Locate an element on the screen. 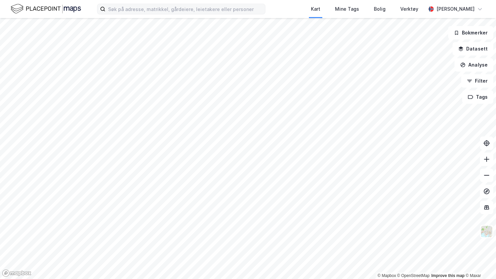 The image size is (496, 279). input: Søk på adresse, matrikkel, gårdeiere, leietakere eller personer is located at coordinates (185, 9).